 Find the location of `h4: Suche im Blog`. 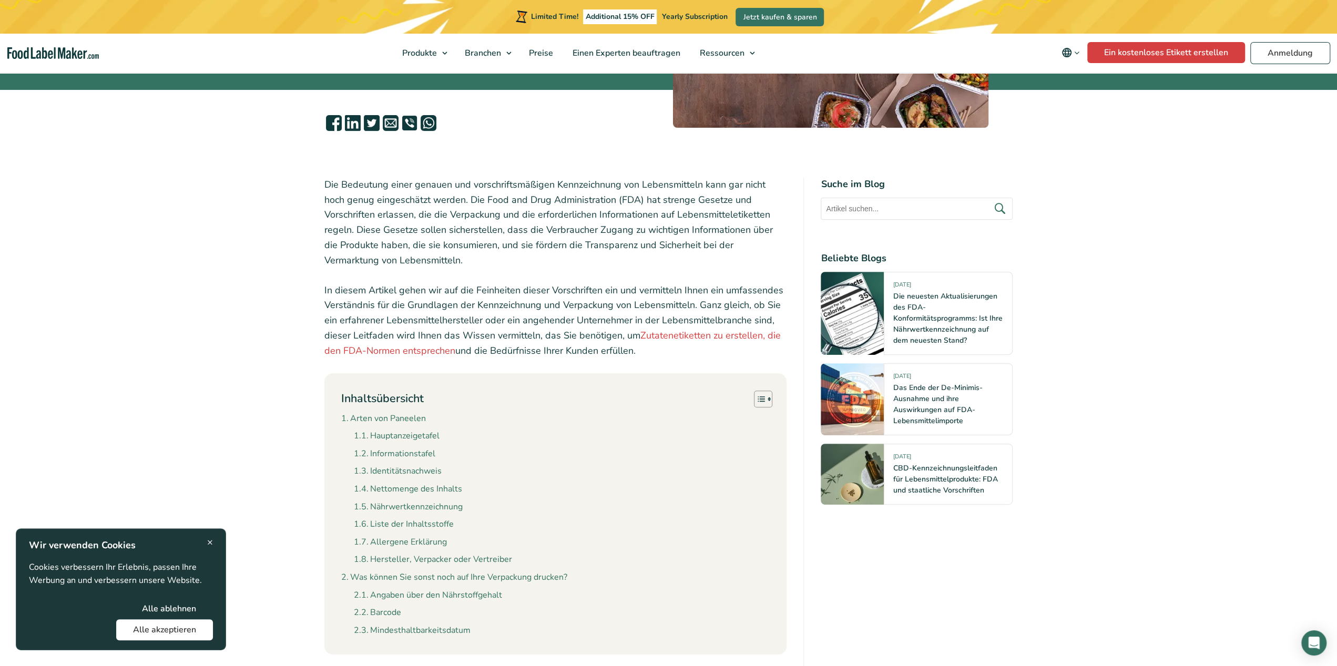

h4: Suche im Blog is located at coordinates (916, 184).